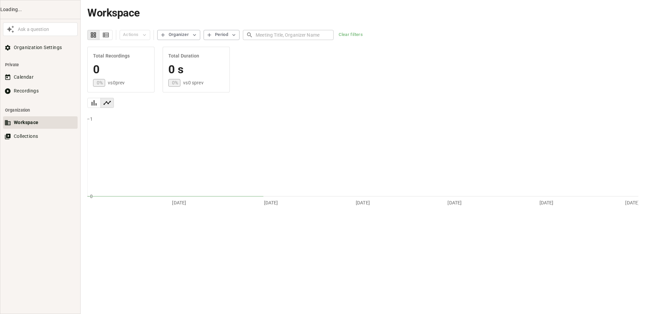 The width and height of the screenshot is (645, 314). Describe the element at coordinates (196, 70) in the screenshot. I see `h4: 0 s` at that location.